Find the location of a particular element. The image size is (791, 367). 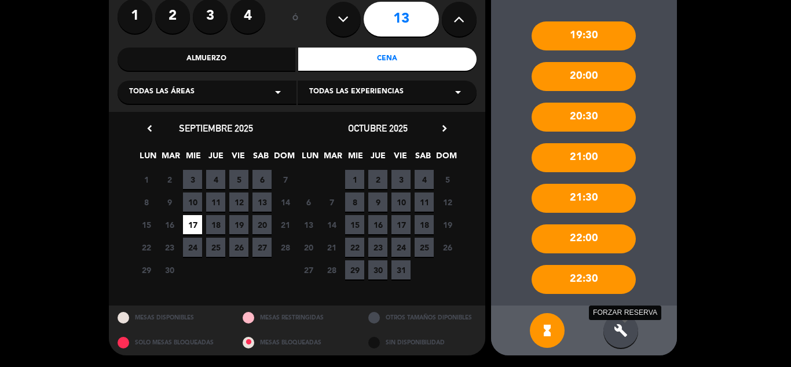

i: chevron_right is located at coordinates (444, 128).